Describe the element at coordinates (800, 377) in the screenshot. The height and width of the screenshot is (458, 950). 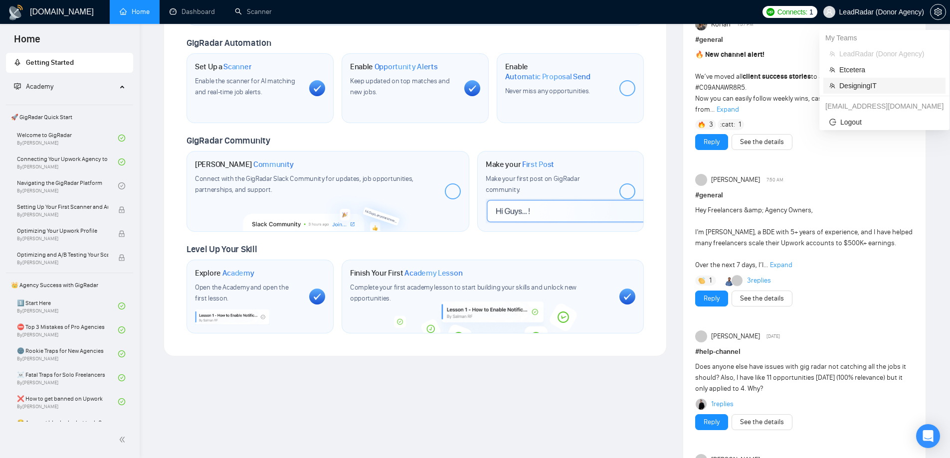
I see `span: Does anyone else have issues with gig radar not catching all the jobs it should? Also, I have lik...` at that location.